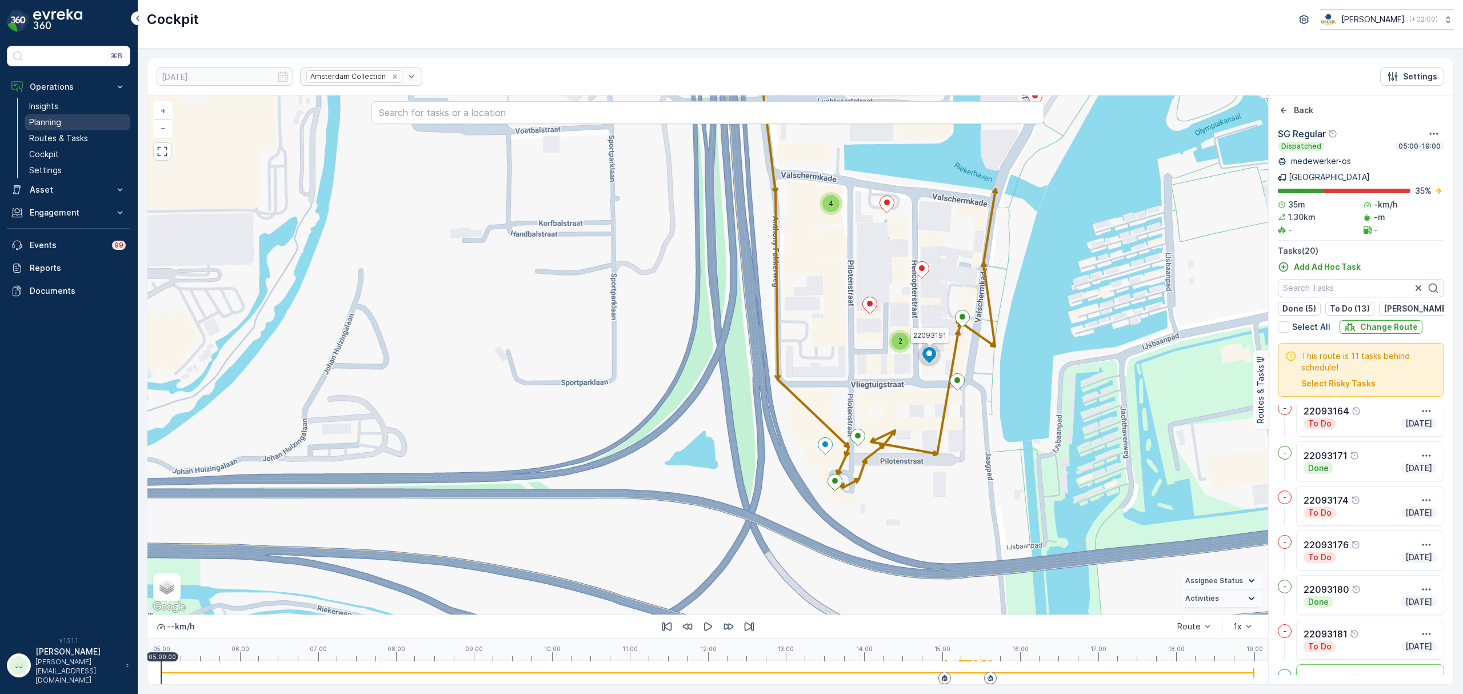 This screenshot has height=694, width=1463. What do you see at coordinates (69, 87) in the screenshot?
I see `button: Operations` at bounding box center [69, 87].